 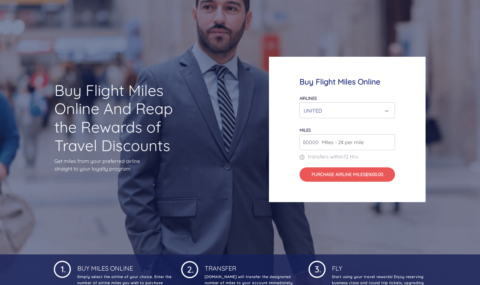 I want to click on button: UNITED, so click(x=347, y=110).